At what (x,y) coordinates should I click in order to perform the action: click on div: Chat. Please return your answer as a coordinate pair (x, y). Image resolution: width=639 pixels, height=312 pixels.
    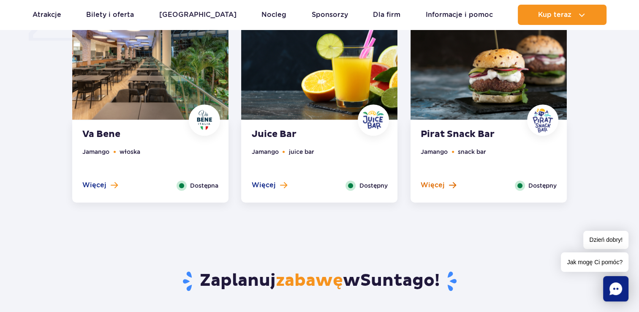
    Looking at the image, I should click on (616, 289).